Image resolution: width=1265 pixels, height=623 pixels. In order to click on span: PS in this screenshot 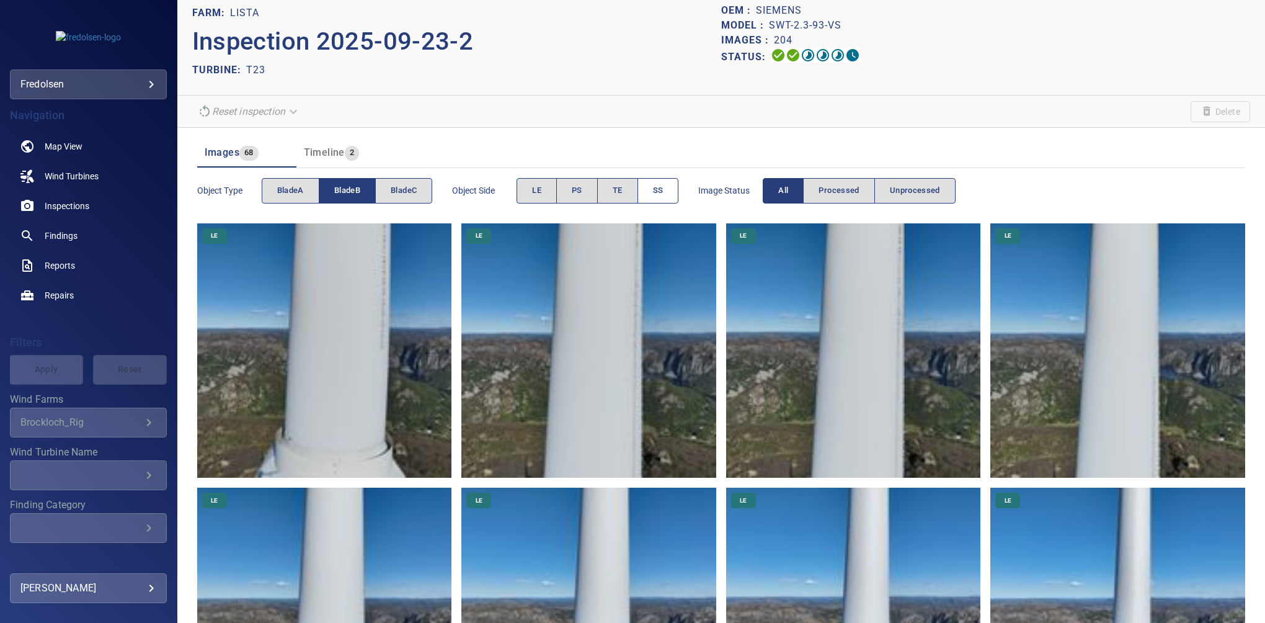, I will do `click(577, 190)`.